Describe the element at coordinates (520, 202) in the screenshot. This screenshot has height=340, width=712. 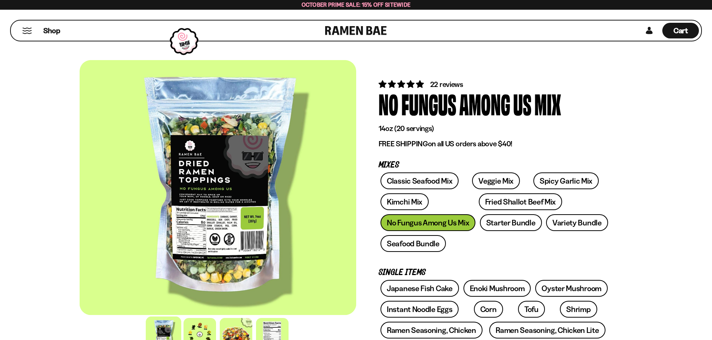
I see `a: Fried Shallot Beef Mix` at that location.